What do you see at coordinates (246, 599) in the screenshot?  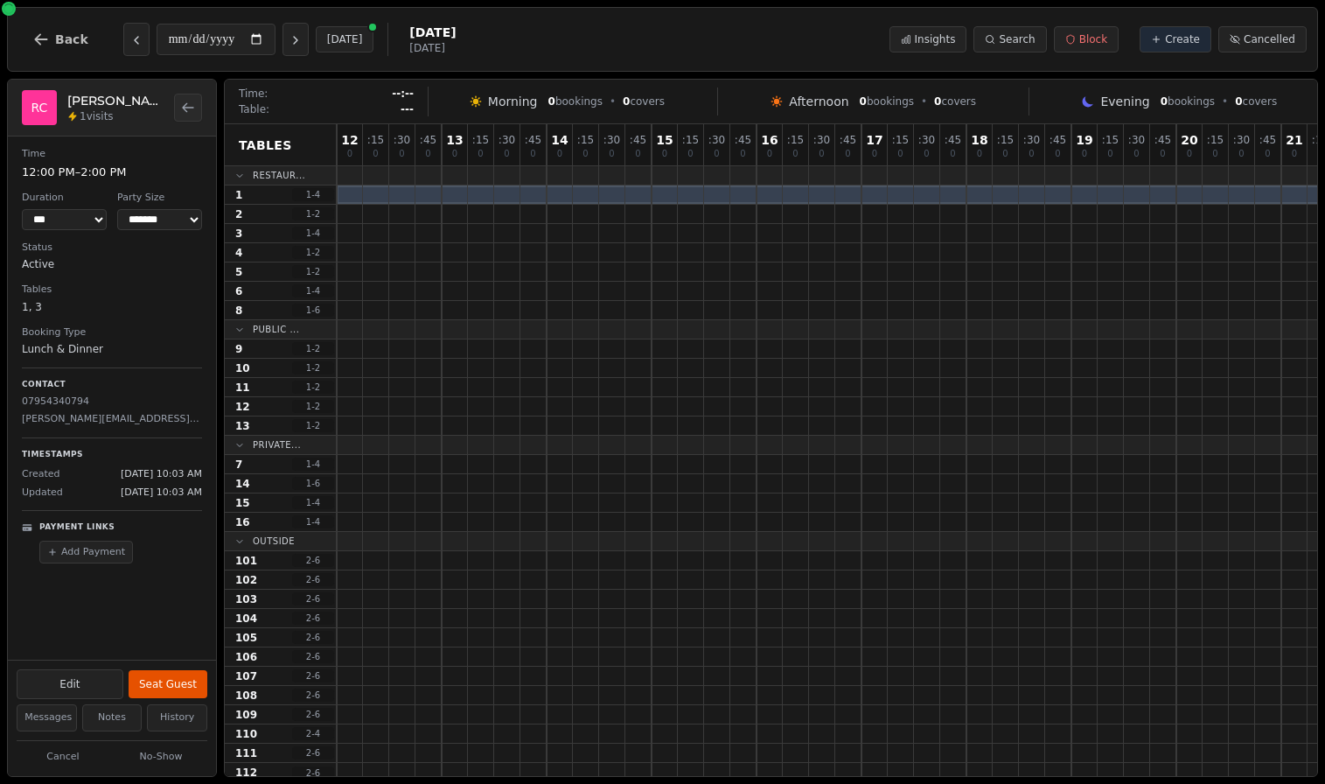 I see `span: 103` at bounding box center [246, 599].